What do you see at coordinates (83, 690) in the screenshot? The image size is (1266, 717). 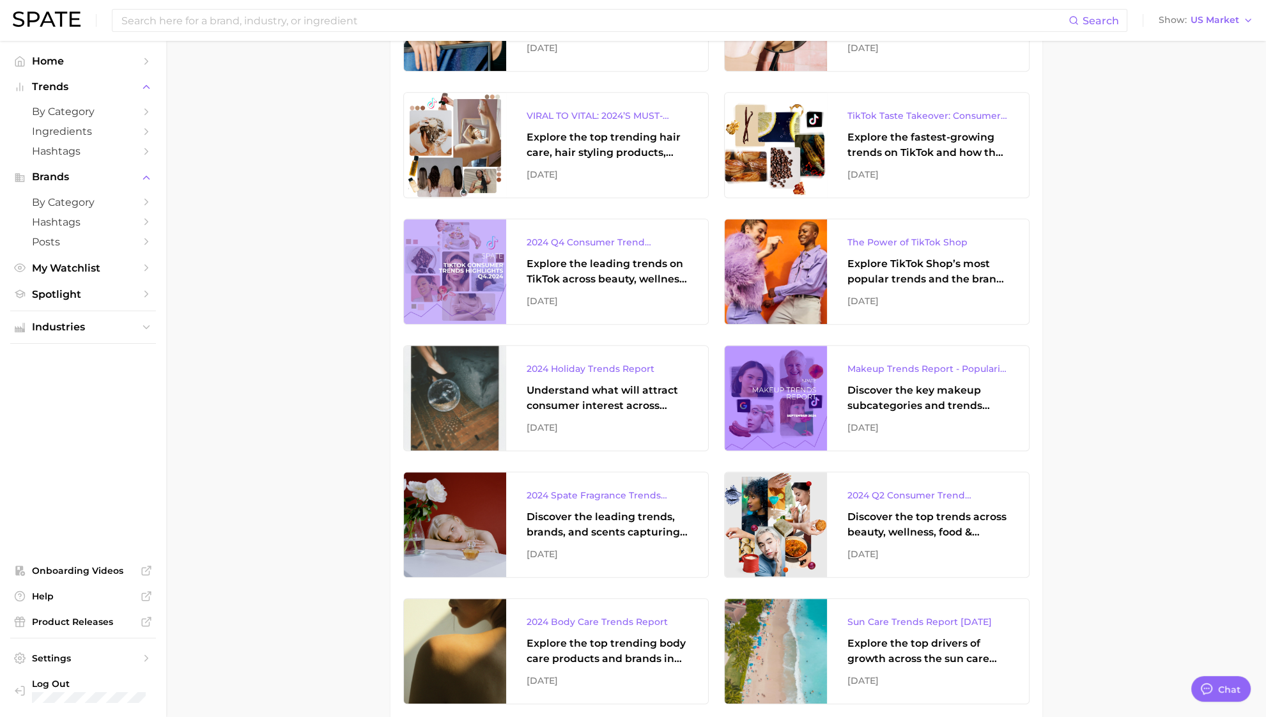 I see `a: Log out. Currently logged in with e-mail hslocum@essentialingredients.com.` at bounding box center [83, 690].